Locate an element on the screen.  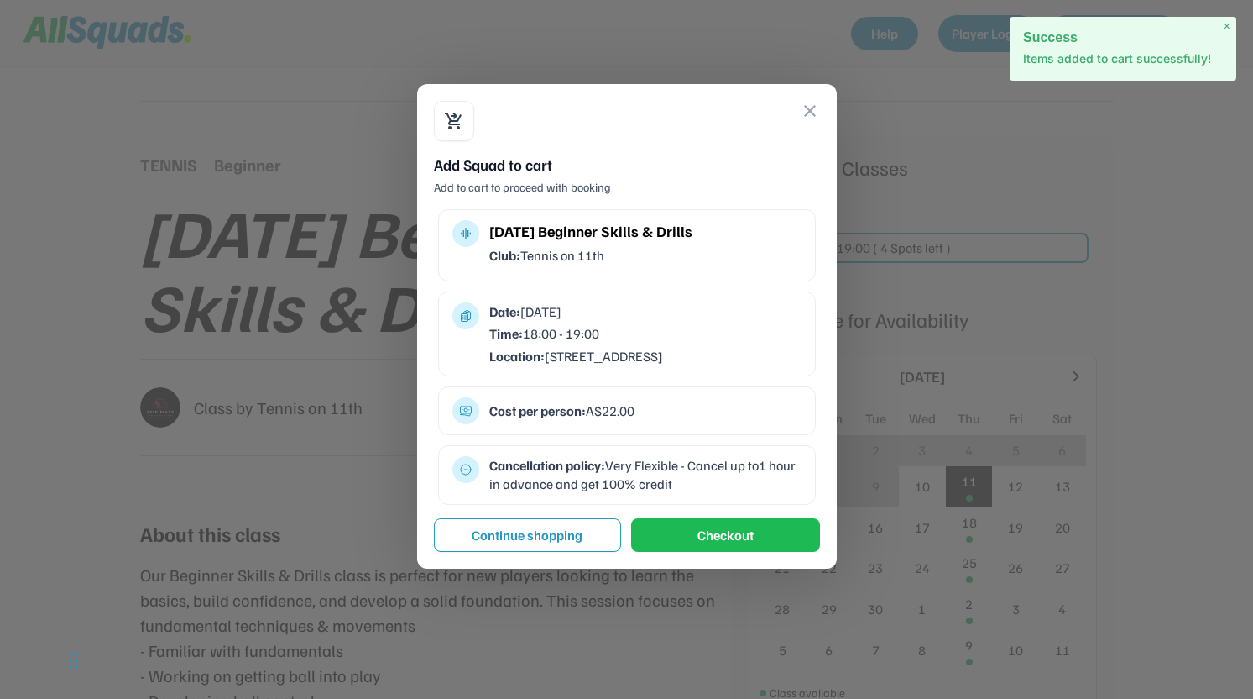
strong: Club: is located at coordinates (505, 255).